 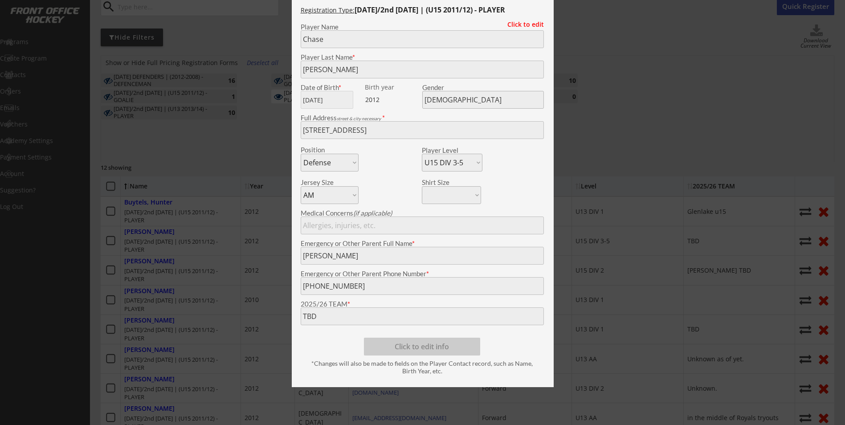 What do you see at coordinates (422, 347) in the screenshot?
I see `button: Click to edit info` at bounding box center [422, 347].